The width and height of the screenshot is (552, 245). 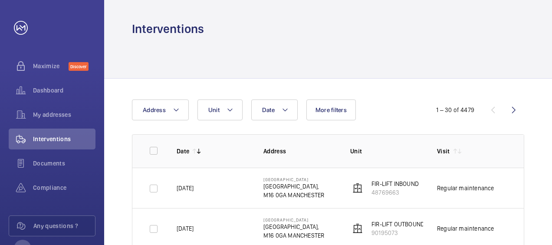 I want to click on span: Dashboard, so click(x=64, y=90).